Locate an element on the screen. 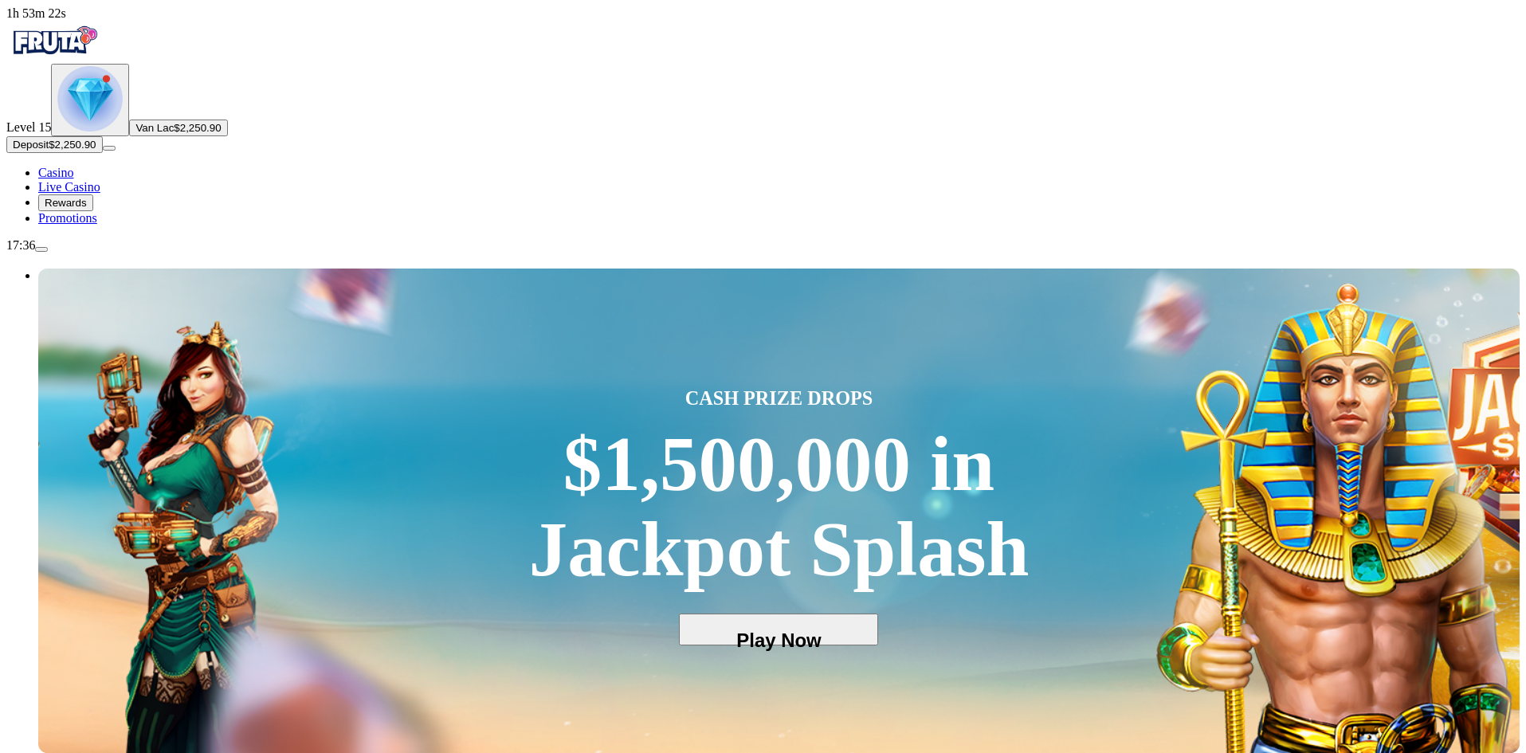 The height and width of the screenshot is (753, 1526). span: Rewards is located at coordinates (65, 202).